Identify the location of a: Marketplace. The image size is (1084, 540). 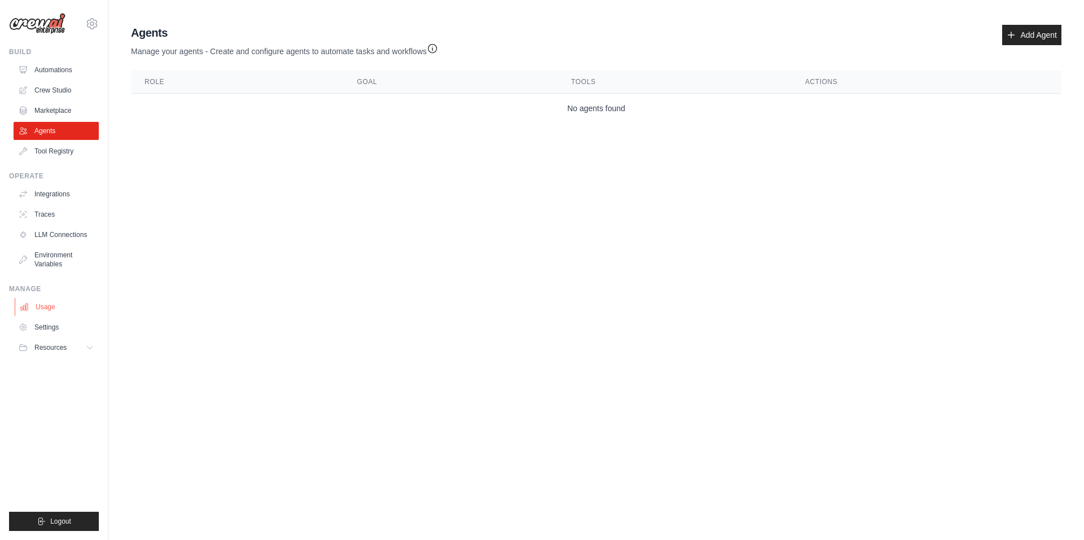
(56, 111).